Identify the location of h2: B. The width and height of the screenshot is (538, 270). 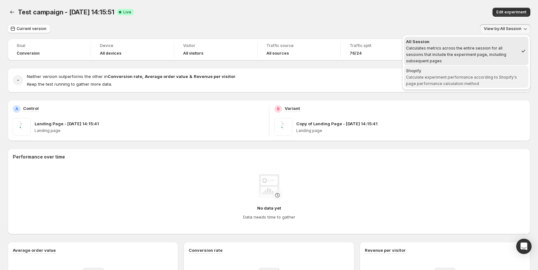
(278, 109).